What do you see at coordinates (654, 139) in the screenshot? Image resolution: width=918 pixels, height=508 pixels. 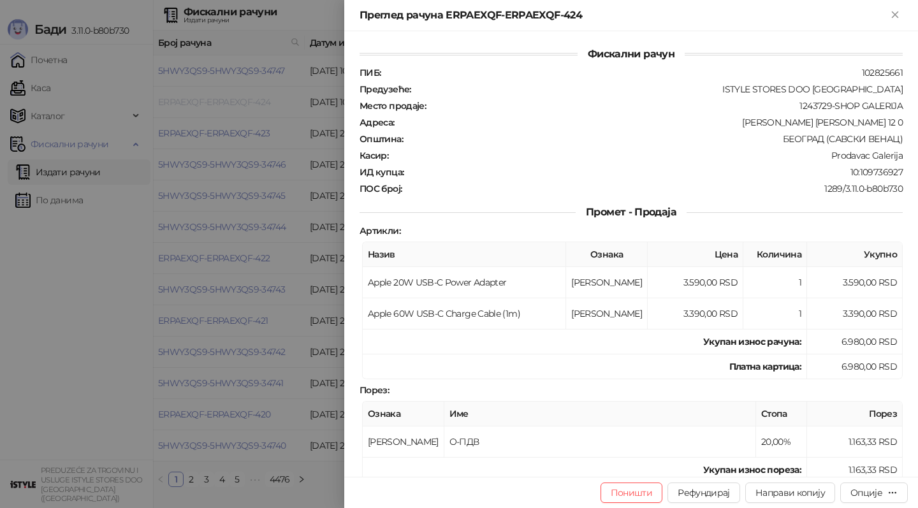 I see `div: БЕОГРАД (САВСКИ ВЕНАЦ)` at bounding box center [654, 139].